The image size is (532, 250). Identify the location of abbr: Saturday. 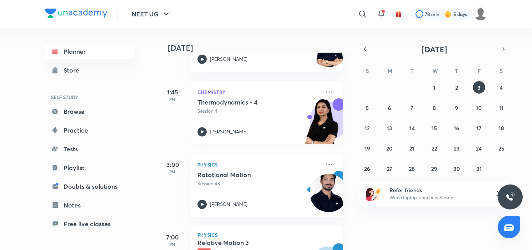
(502, 71).